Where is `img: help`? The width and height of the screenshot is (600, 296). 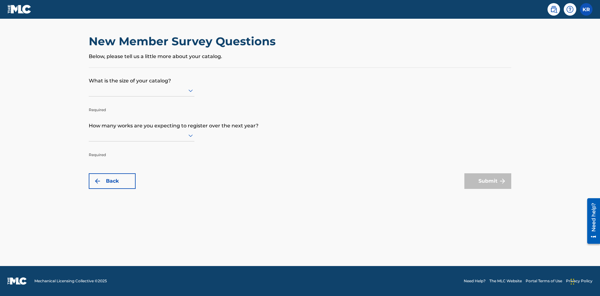
img: help is located at coordinates (570, 9).